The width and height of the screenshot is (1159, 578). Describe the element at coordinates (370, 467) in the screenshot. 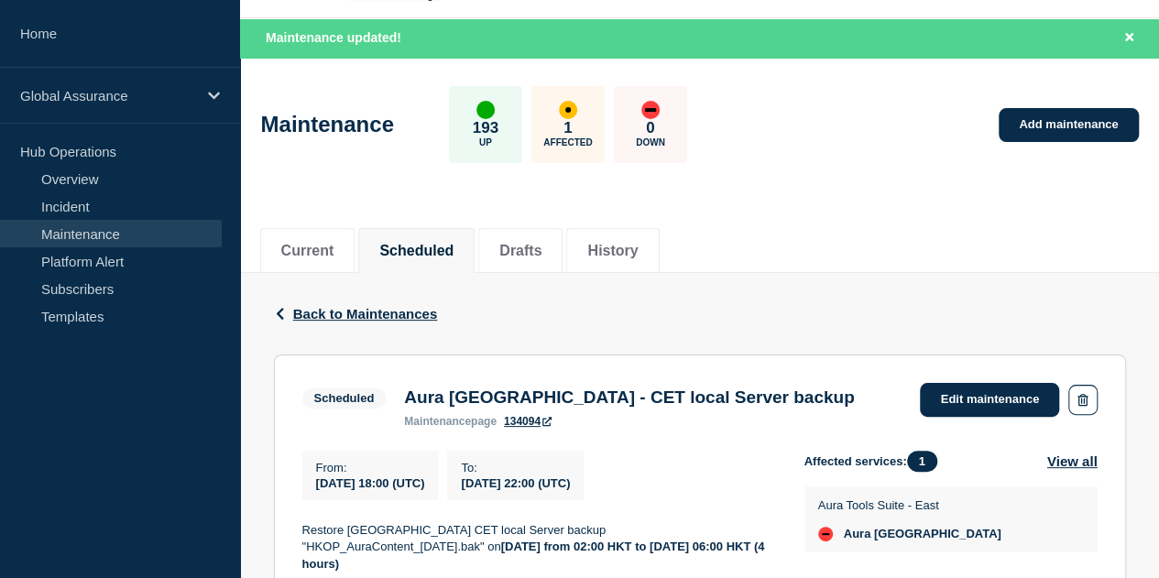

I see `p: From :` at that location.